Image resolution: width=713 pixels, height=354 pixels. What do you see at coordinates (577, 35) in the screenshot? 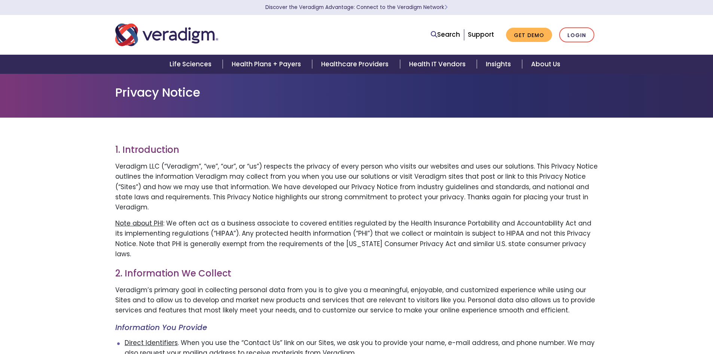
I see `a: Login` at bounding box center [577, 35].